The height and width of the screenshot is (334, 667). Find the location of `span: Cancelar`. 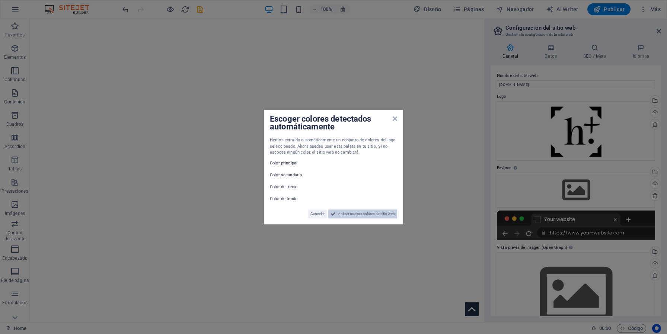

span: Cancelar is located at coordinates (317, 214).